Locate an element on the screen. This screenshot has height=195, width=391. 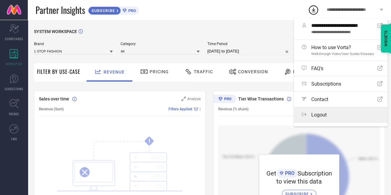
span: Returns is located at coordinates (303, 72).